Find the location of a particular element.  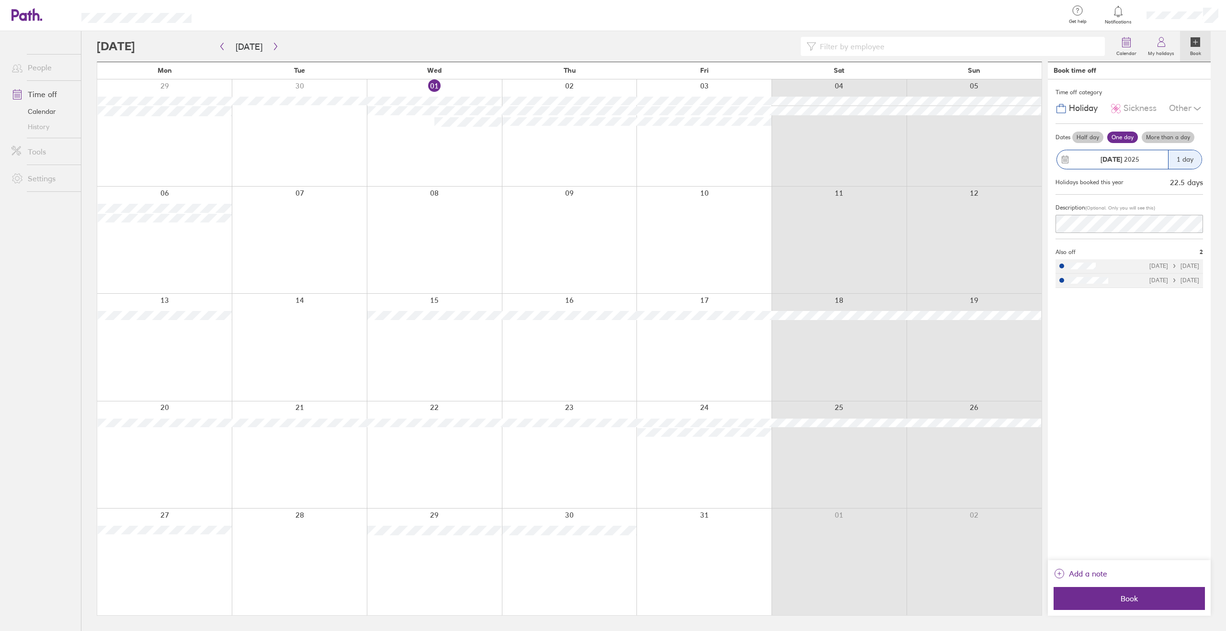

div: Time off category is located at coordinates (1129, 92).